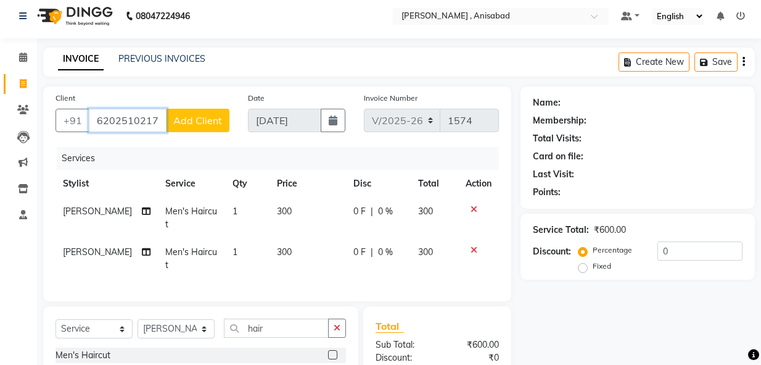 The width and height of the screenshot is (761, 365). Describe the element at coordinates (197, 120) in the screenshot. I see `span: Add Client` at that location.